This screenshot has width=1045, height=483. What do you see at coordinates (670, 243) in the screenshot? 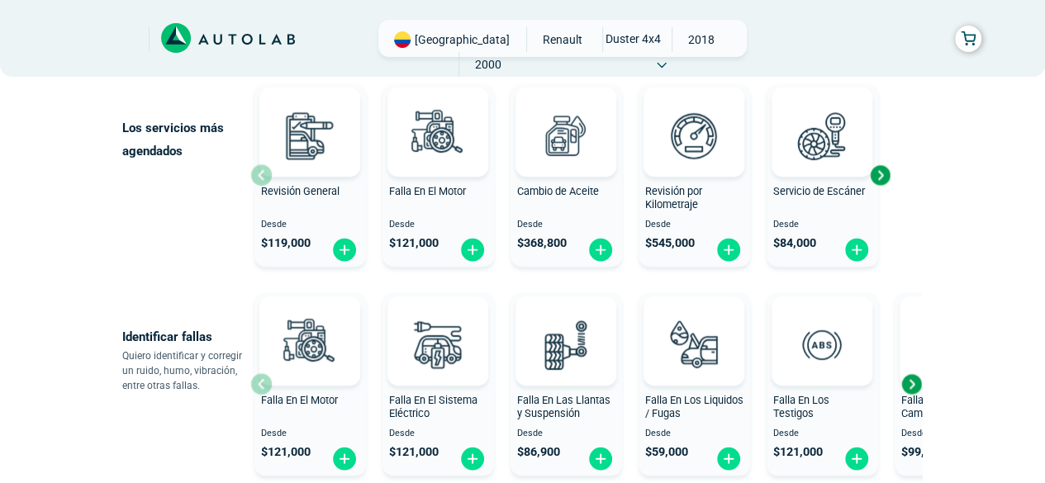
I see `span: $ 545,000` at bounding box center [670, 243].